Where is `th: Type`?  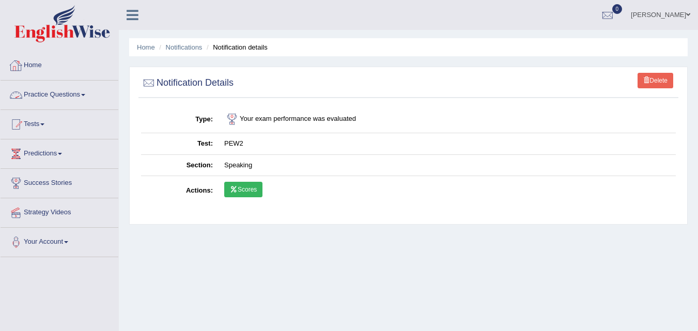
th: Type is located at coordinates (180, 119).